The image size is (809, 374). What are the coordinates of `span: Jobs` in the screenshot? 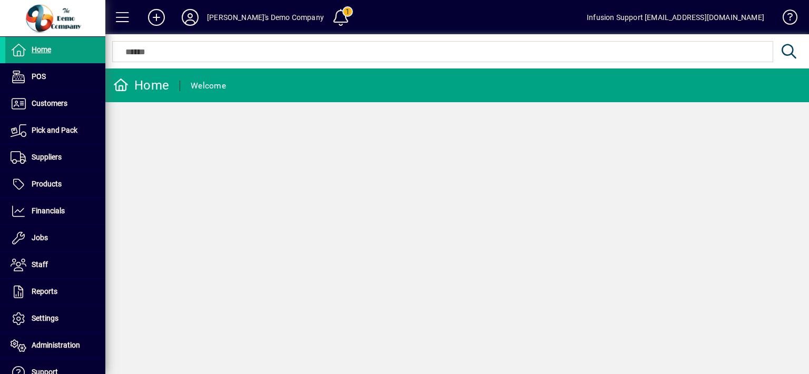 It's located at (40, 238).